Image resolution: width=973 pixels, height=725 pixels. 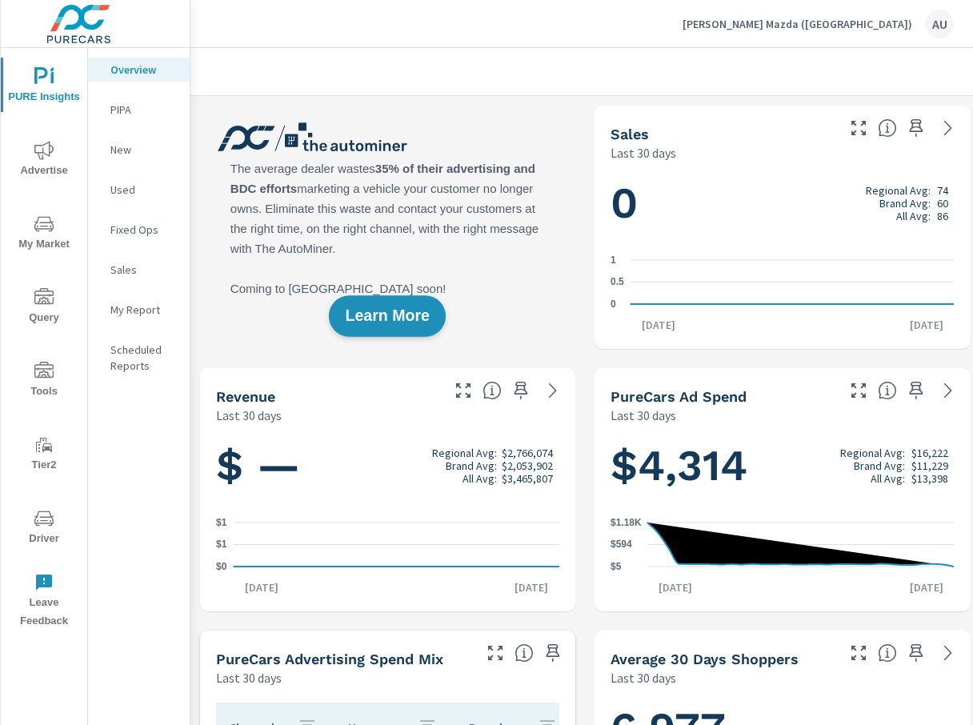 I want to click on text: 0.5, so click(x=617, y=283).